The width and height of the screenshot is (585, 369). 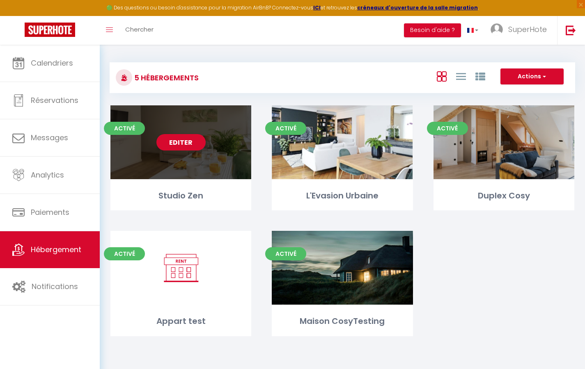 What do you see at coordinates (55, 287) in the screenshot?
I see `span: Notifications` at bounding box center [55, 287].